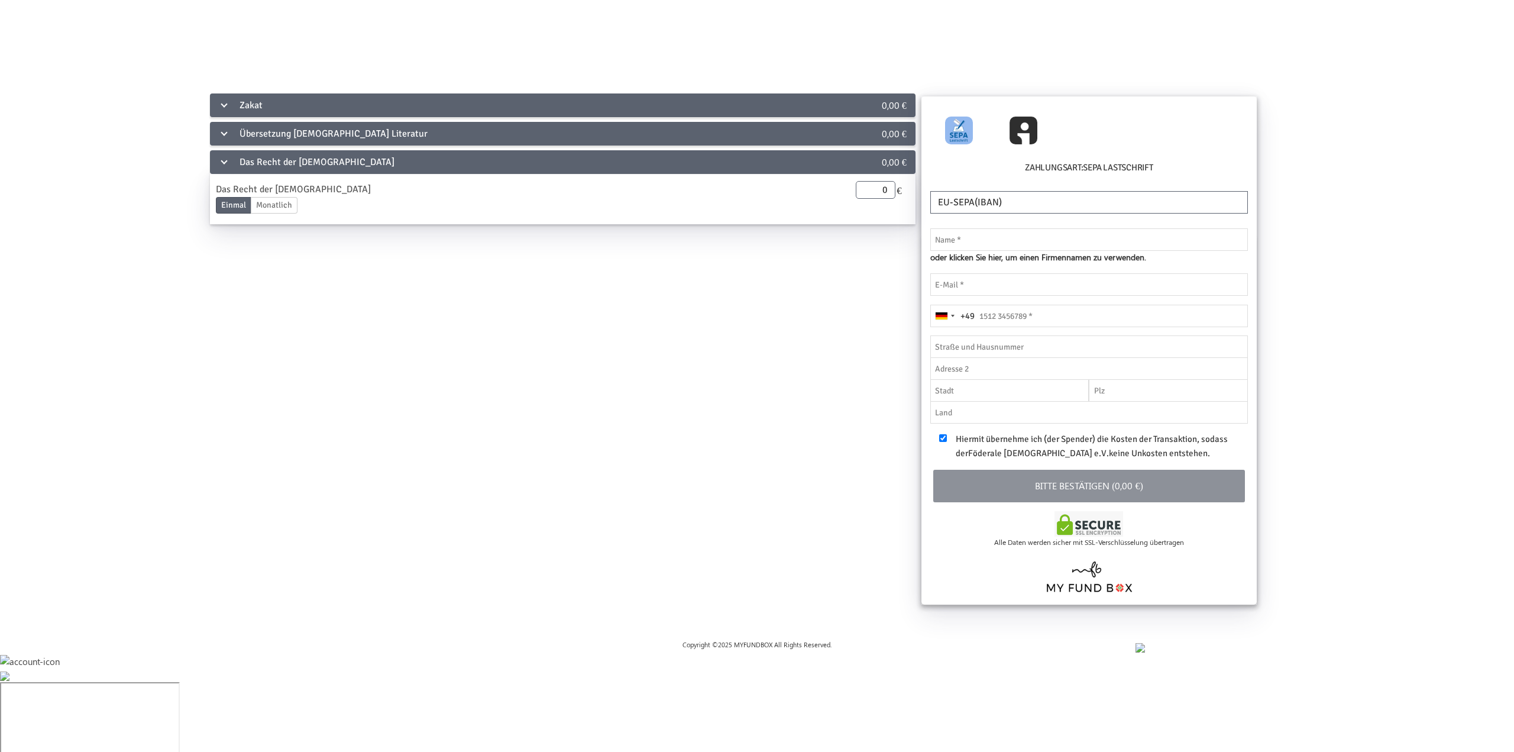 This screenshot has height=752, width=1514. I want to click on input: E-Mail *, so click(1089, 284).